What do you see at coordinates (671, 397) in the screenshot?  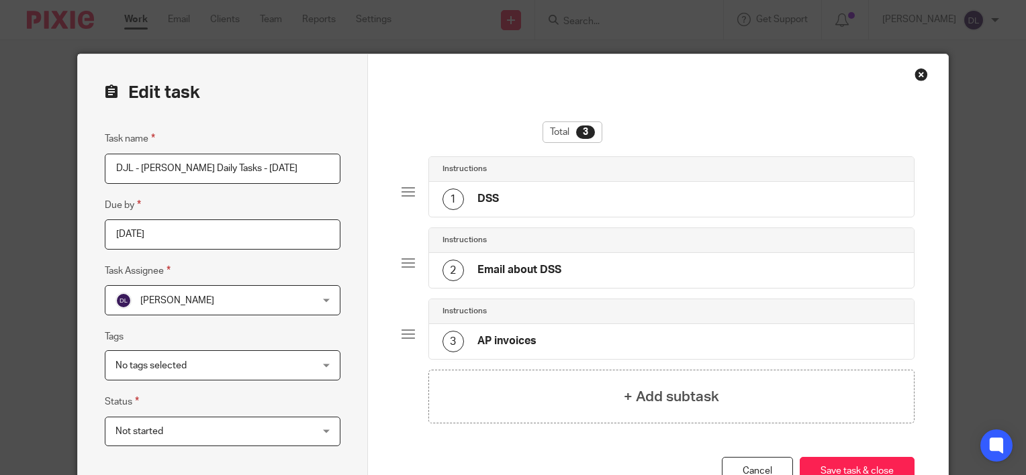 I see `h4: + Add subtask` at bounding box center [671, 397].